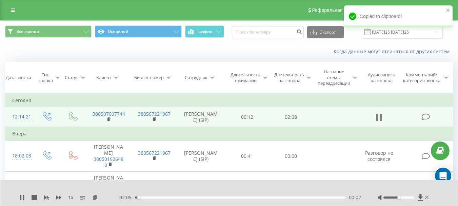  Describe the element at coordinates (138, 31) in the screenshot. I see `button: Основной` at that location.